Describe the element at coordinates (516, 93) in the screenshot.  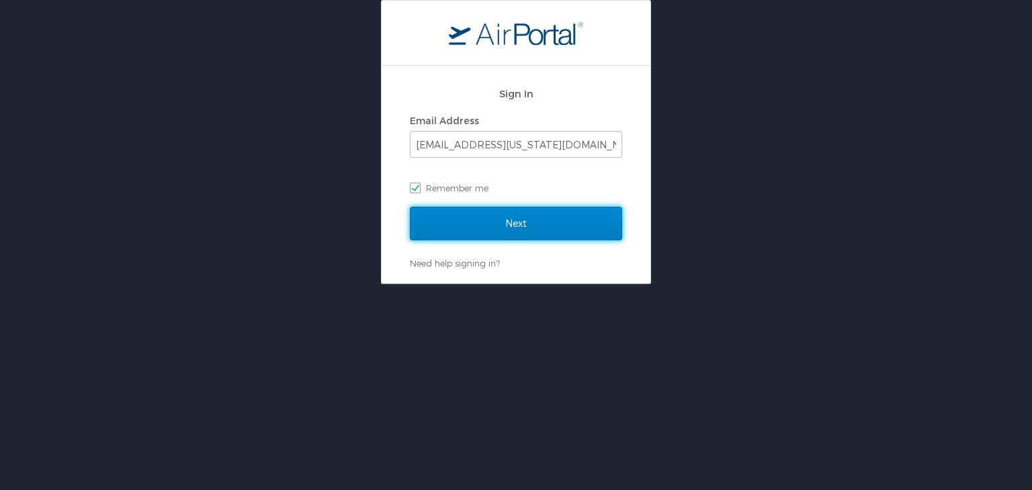
I see `h2: Sign In` at that location.